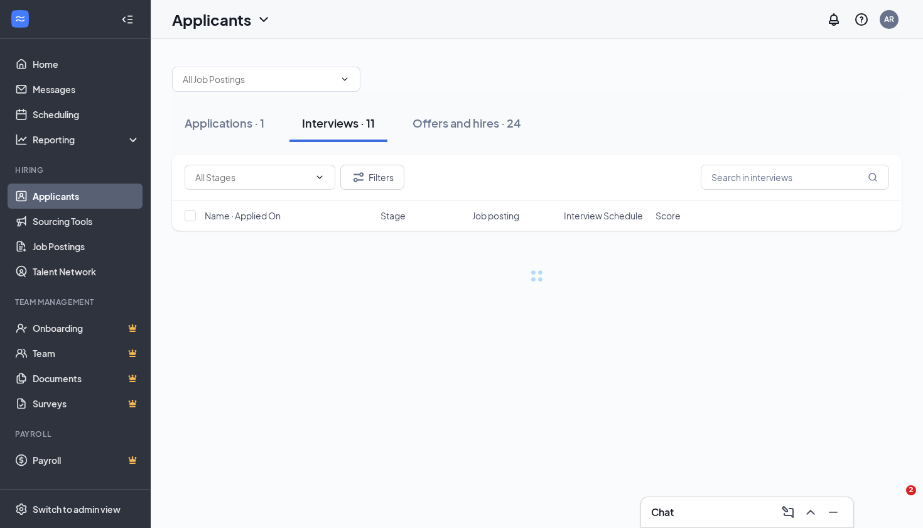  I want to click on div: Offers and hires · 24, so click(467, 122).